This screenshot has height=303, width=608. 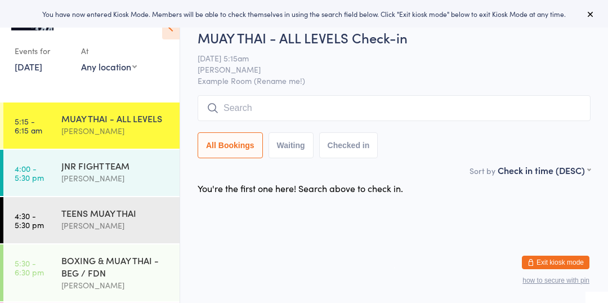 I want to click on button: Exit kiosk mode, so click(x=556, y=262).